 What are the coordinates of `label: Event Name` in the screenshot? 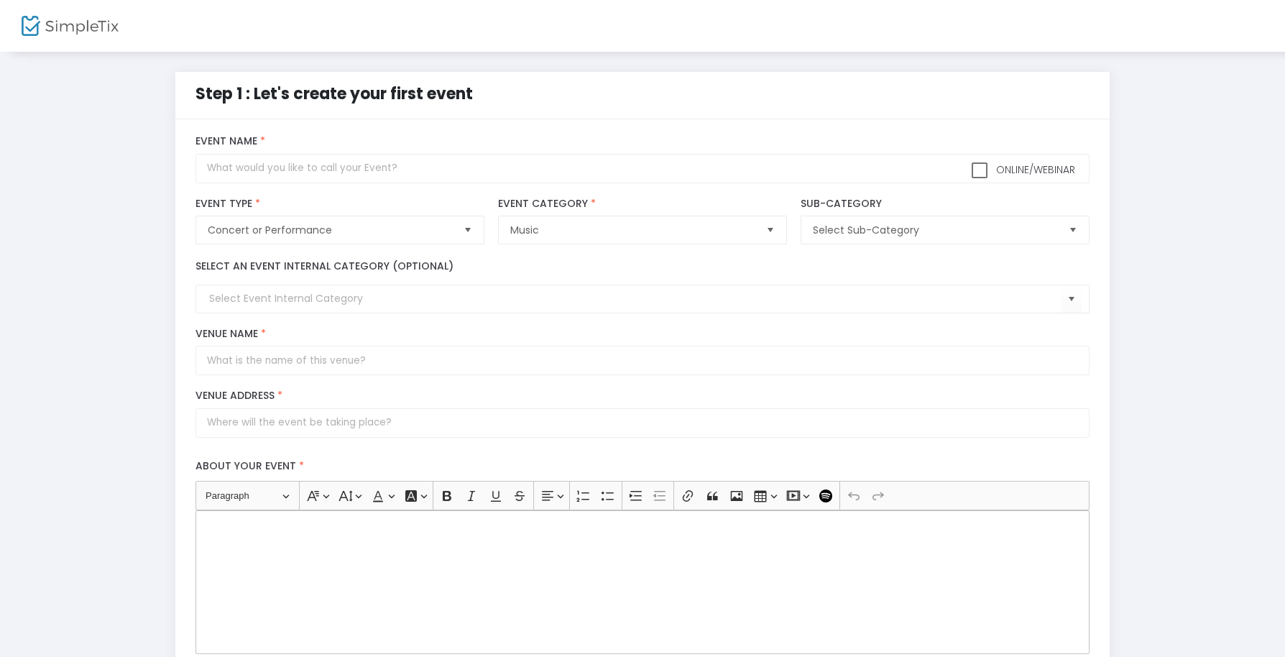 It's located at (642, 142).